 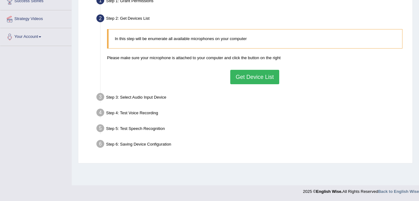 I want to click on div: 2025 © All Rights Reserved, so click(x=361, y=189).